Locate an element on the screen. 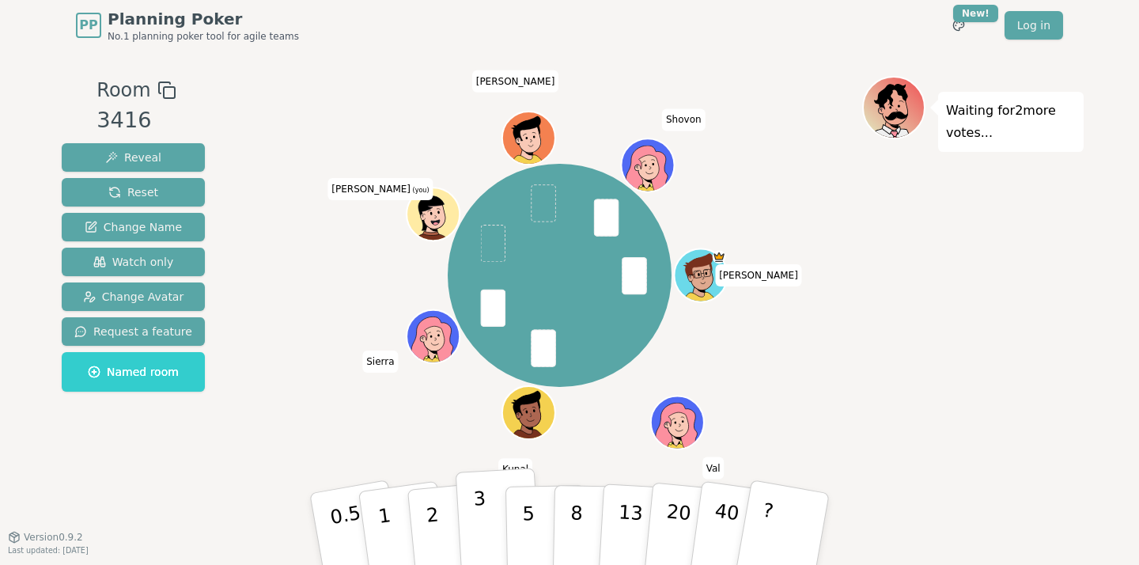 The width and height of the screenshot is (1139, 565). span: Room is located at coordinates (123, 90).